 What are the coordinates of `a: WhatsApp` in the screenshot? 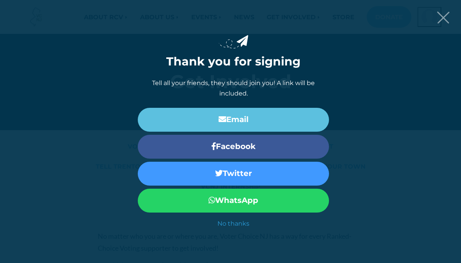 It's located at (233, 201).